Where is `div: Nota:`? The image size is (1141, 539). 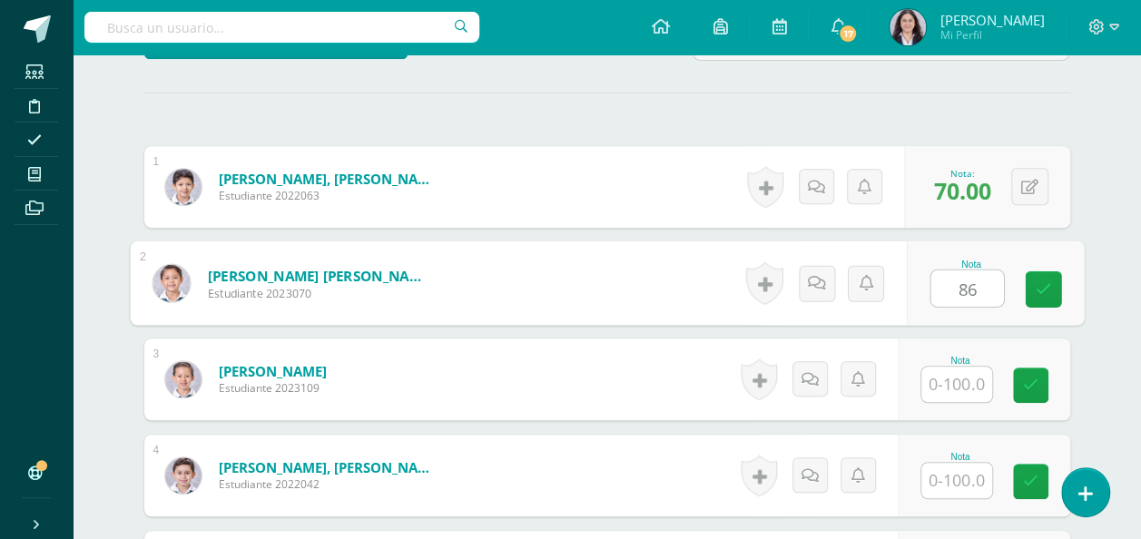
div: Nota: is located at coordinates (962, 173).